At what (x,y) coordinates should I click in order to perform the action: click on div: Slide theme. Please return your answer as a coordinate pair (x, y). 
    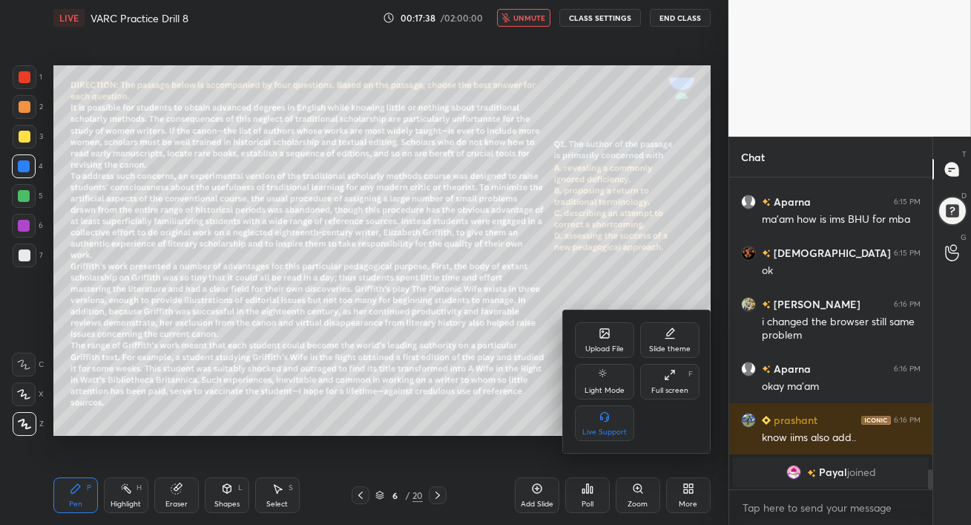
    Looking at the image, I should click on (670, 349).